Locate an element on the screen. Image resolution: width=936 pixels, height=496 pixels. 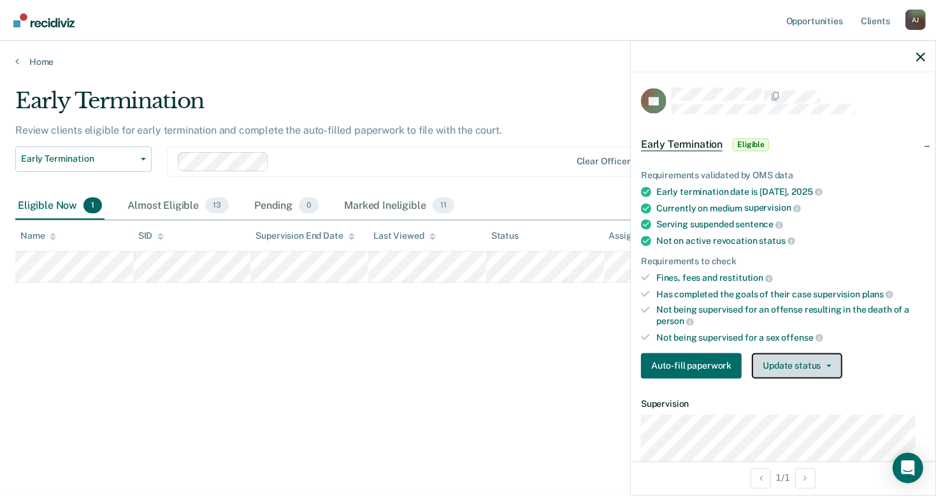
img: Recidiviz is located at coordinates (44, 20).